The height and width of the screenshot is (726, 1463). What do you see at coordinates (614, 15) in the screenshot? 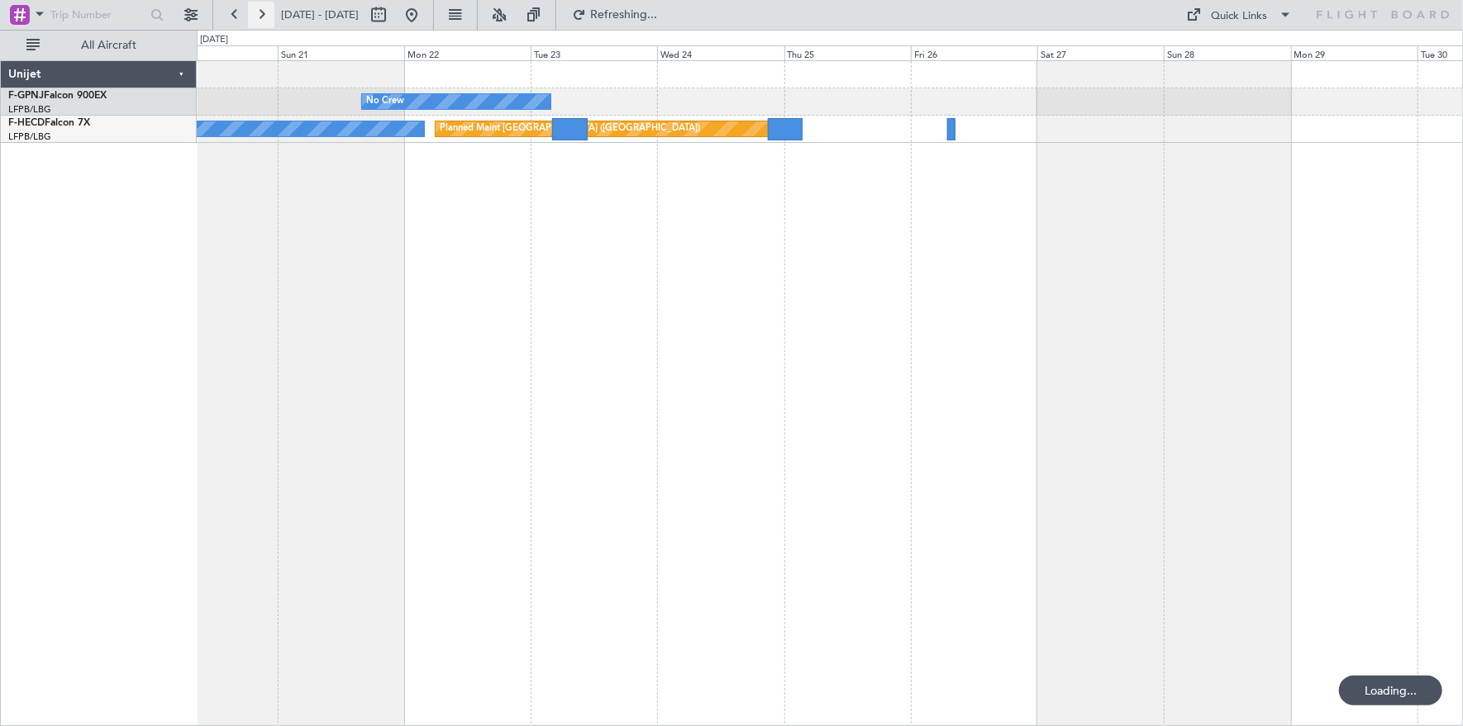
I see `button: Refreshing...` at bounding box center [614, 15].